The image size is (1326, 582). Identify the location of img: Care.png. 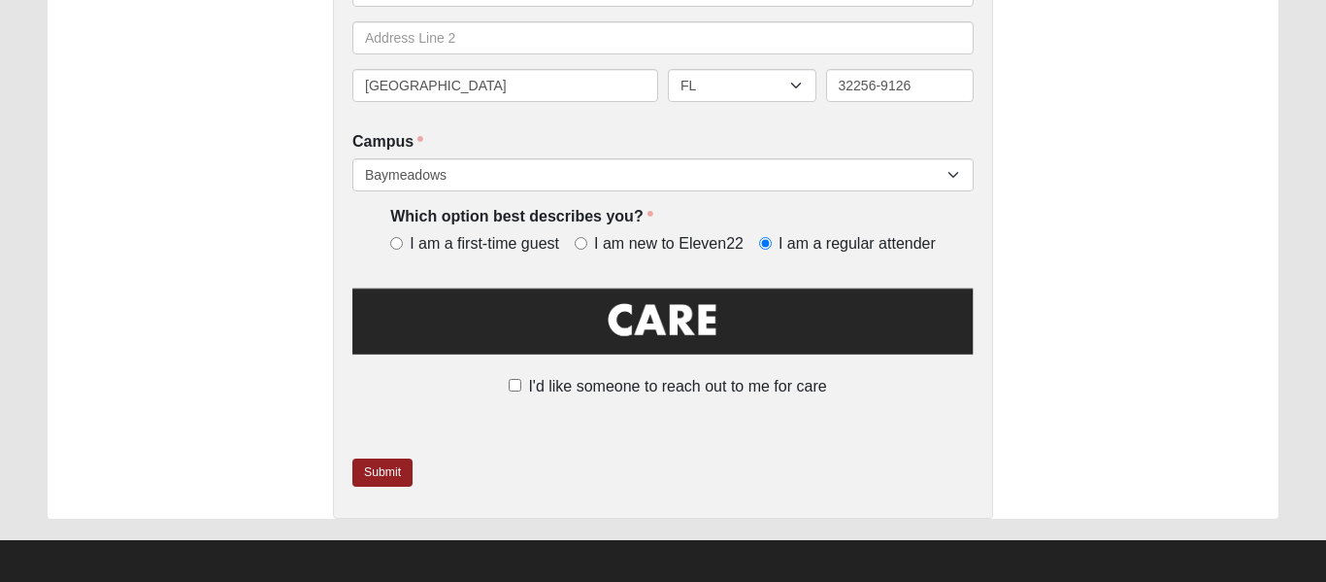
(663, 327).